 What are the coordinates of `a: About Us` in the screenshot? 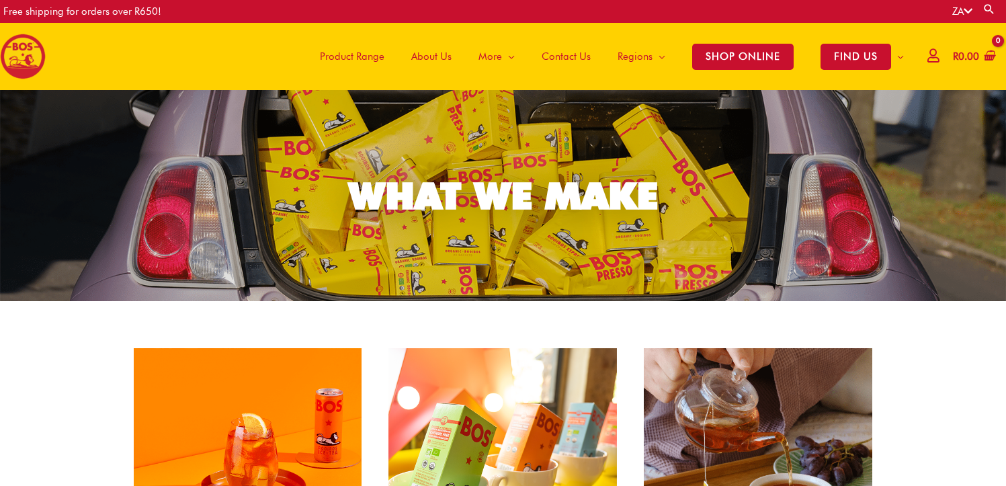 It's located at (431, 56).